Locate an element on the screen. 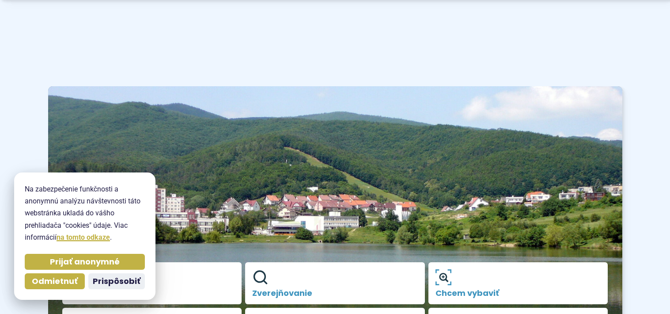  span: Chcem vybaviť is located at coordinates (518, 293).